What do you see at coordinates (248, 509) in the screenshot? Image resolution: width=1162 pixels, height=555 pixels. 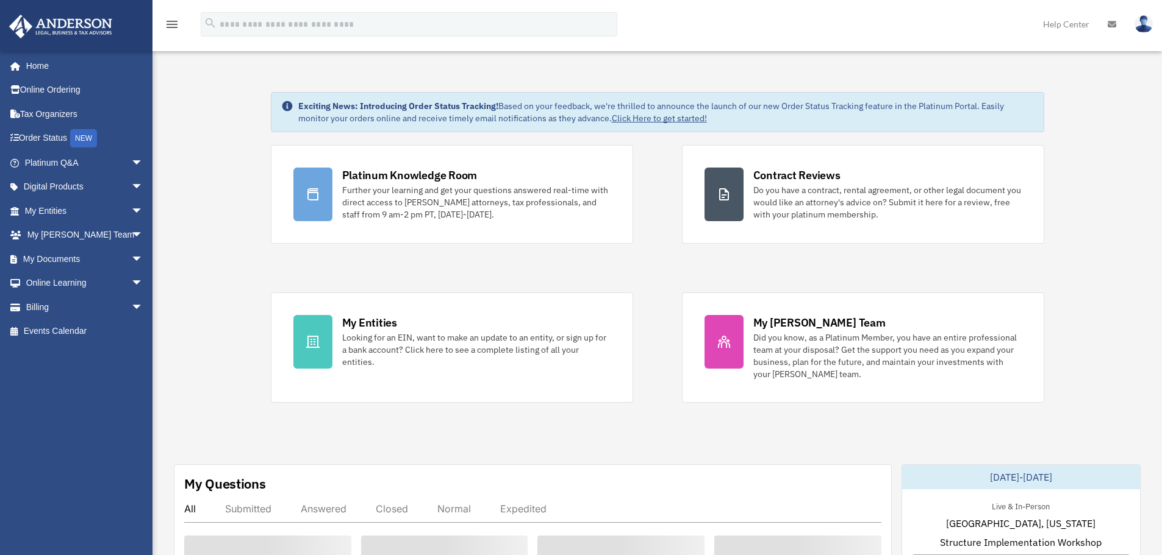 I see `div: Submitted` at bounding box center [248, 509].